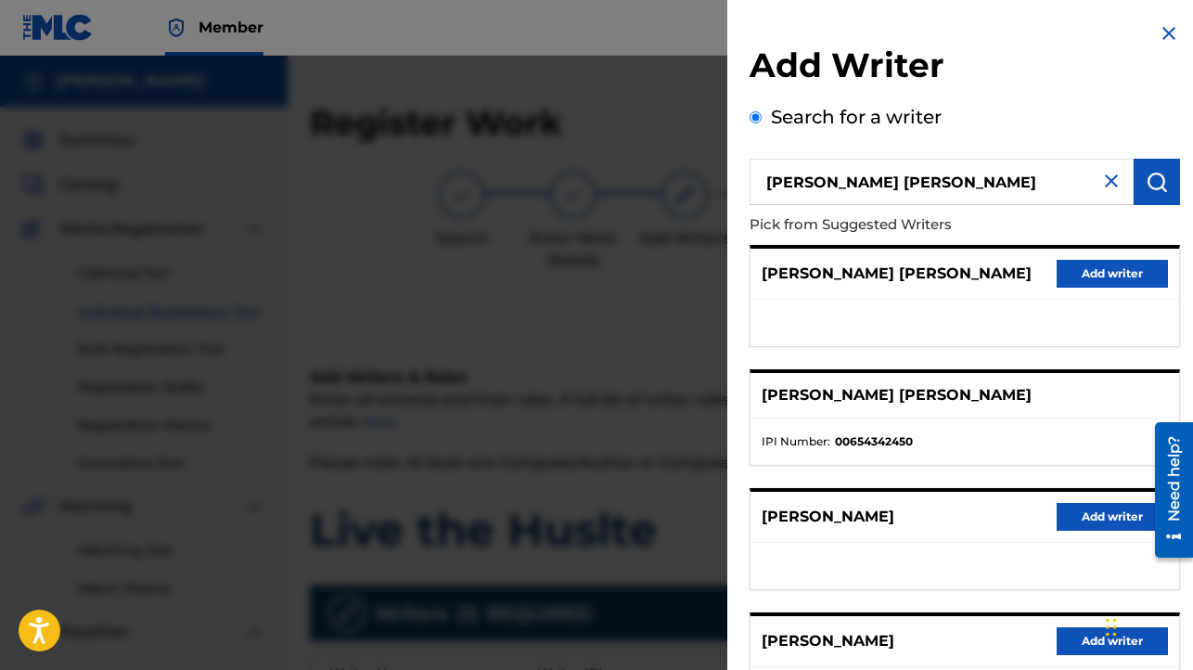  What do you see at coordinates (1112, 627) in the screenshot?
I see `div: Drag` at bounding box center [1112, 627].